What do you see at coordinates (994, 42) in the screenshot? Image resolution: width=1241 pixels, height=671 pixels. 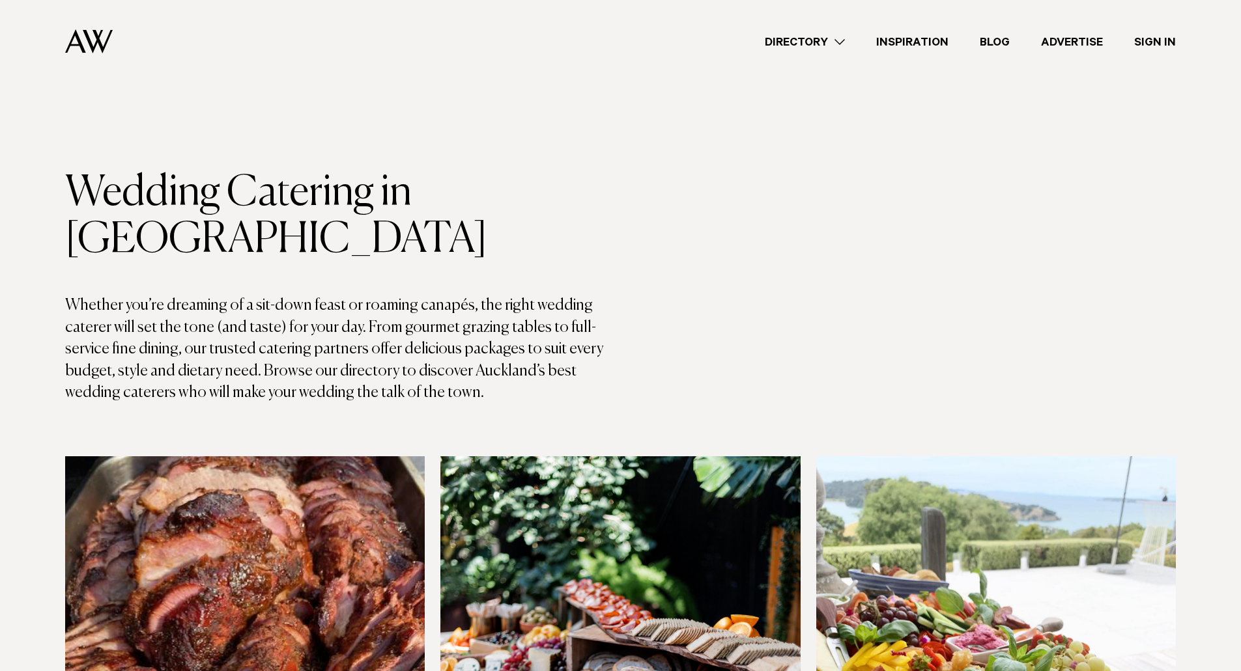 I see `a: Blog` at bounding box center [994, 42].